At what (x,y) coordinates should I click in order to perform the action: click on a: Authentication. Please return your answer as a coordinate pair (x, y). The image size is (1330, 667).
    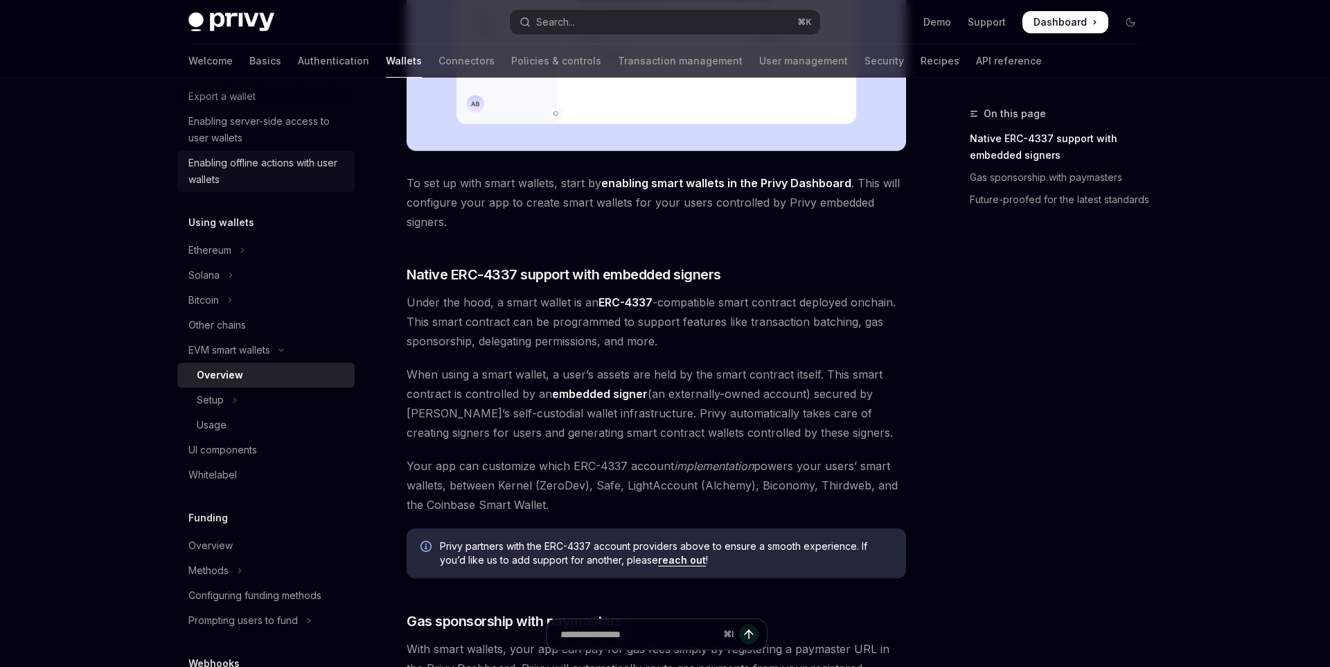
    Looking at the image, I should click on (333, 61).